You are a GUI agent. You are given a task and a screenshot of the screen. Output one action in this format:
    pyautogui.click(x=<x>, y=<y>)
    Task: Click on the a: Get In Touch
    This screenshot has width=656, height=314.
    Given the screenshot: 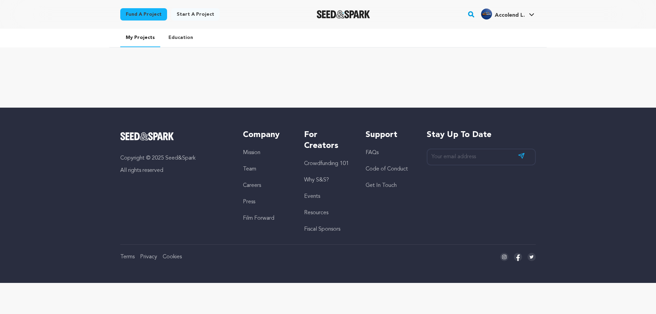 What is the action you would take?
    pyautogui.click(x=381, y=186)
    